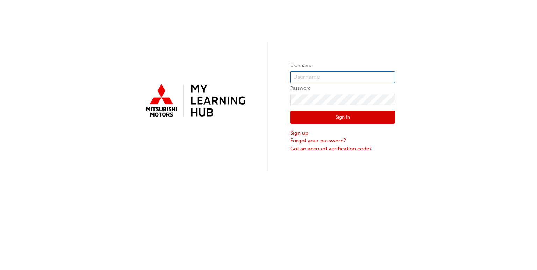  Describe the element at coordinates (342, 66) in the screenshot. I see `label: Username` at that location.